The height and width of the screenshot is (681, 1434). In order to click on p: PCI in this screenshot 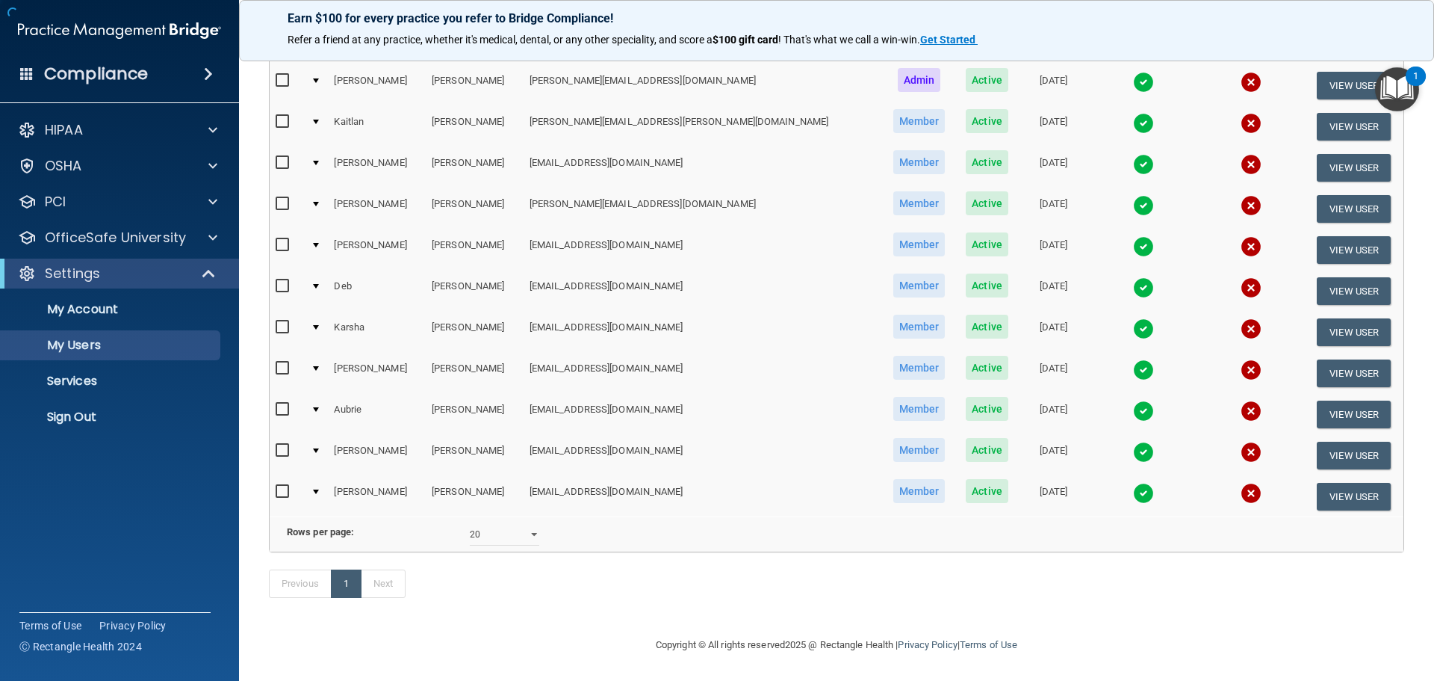, I will do `click(55, 202)`.